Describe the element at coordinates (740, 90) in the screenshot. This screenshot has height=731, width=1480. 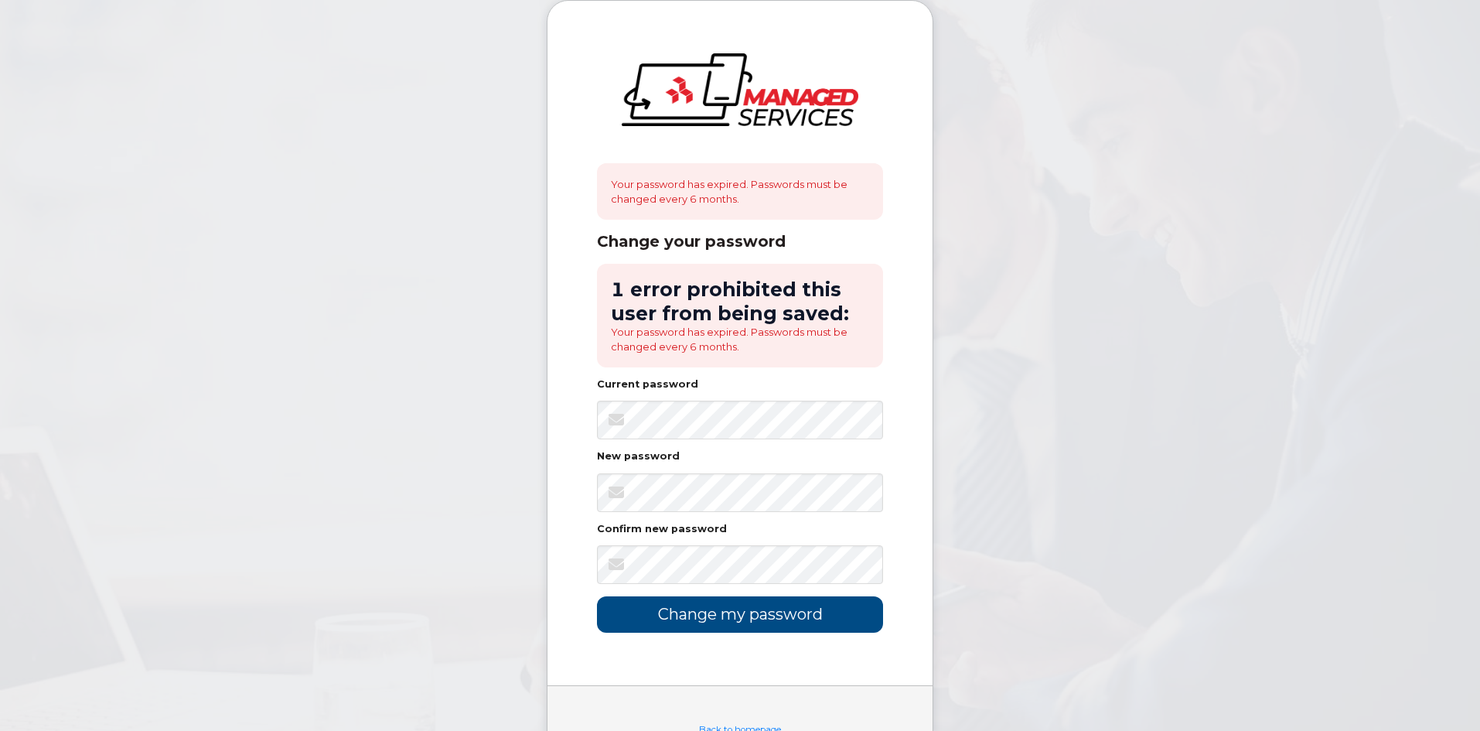
I see `img: logo-large.png` at that location.